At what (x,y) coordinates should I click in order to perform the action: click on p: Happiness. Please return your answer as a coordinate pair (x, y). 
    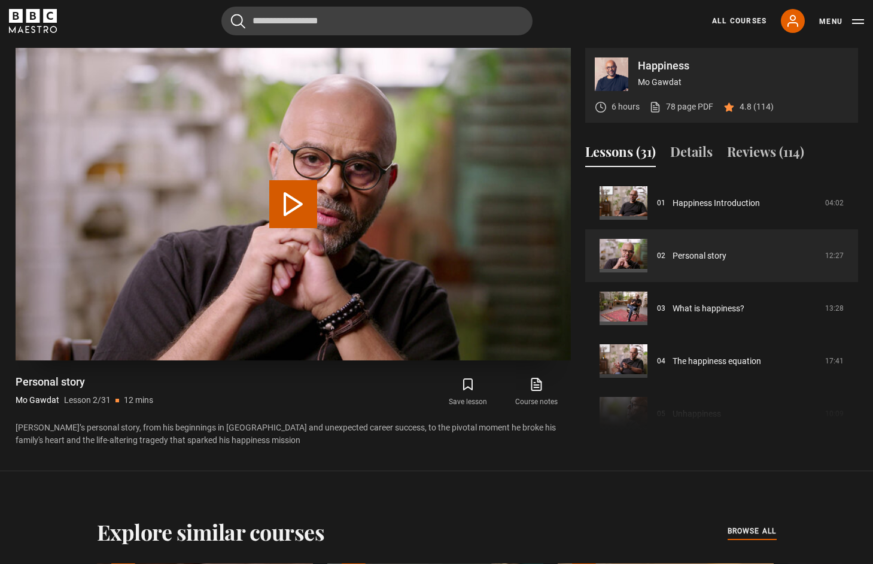
    Looking at the image, I should click on (743, 66).